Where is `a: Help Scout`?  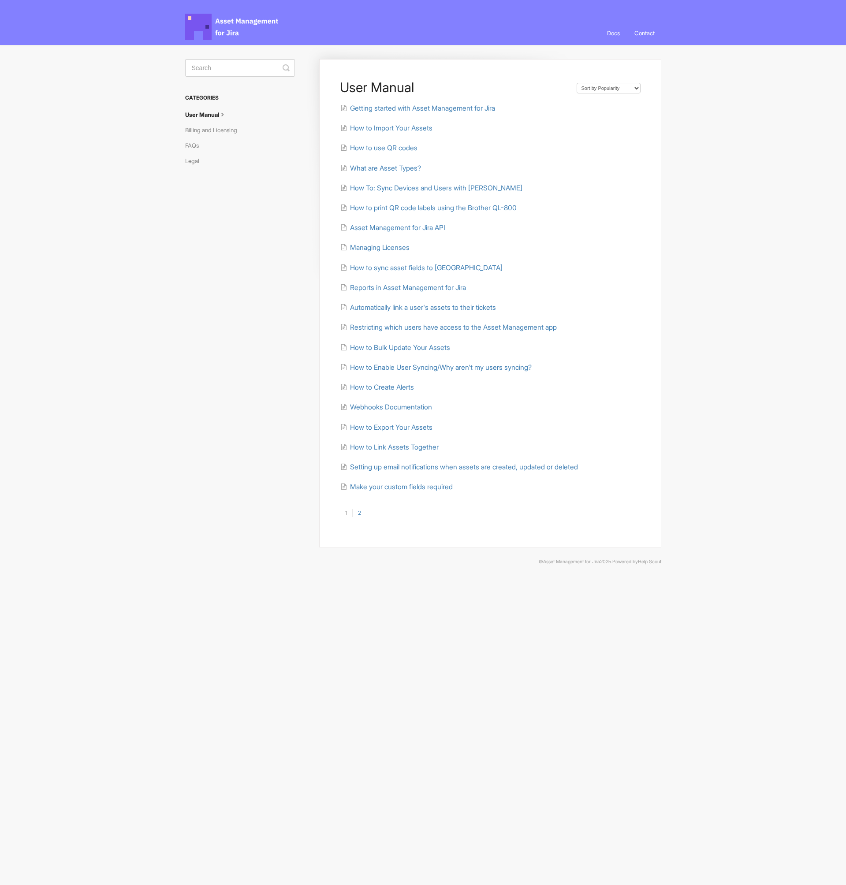 a: Help Scout is located at coordinates (649, 562).